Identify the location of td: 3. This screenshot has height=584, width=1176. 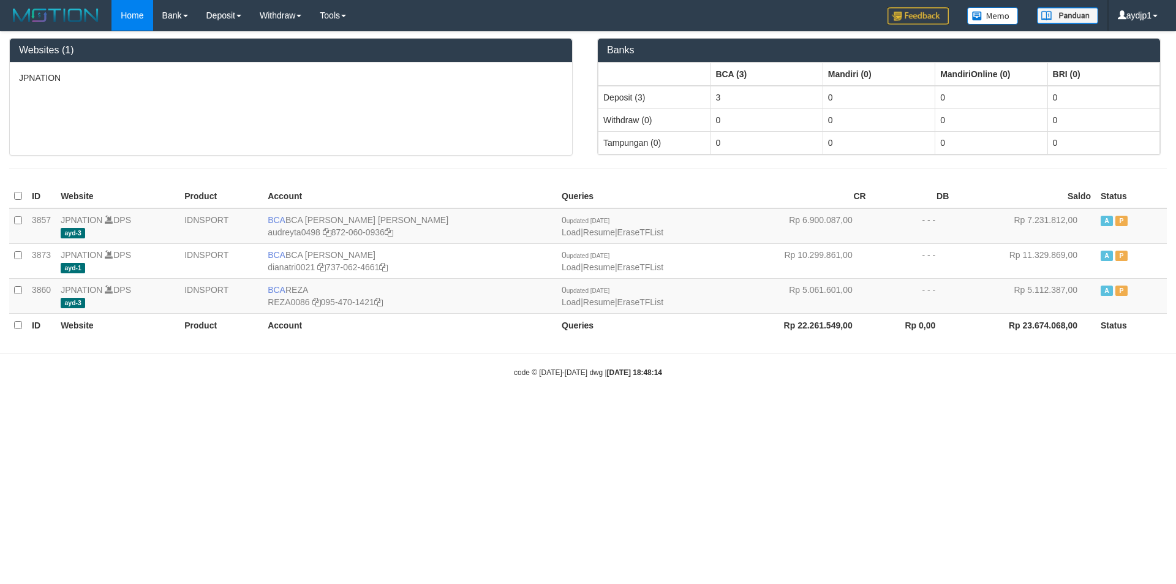
(766, 97).